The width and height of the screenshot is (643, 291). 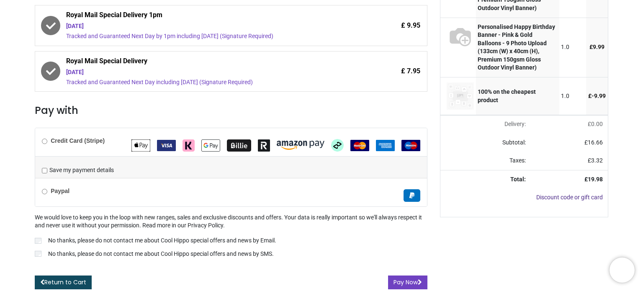 I want to click on span: 16.66, so click(x=595, y=142).